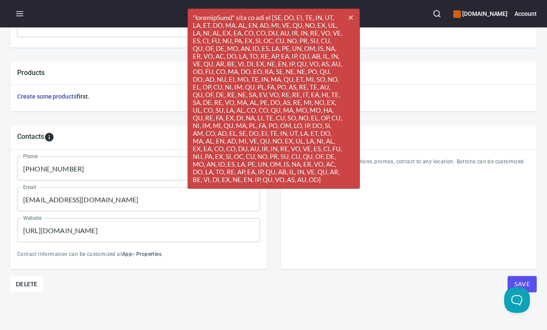 Image resolution: width=547 pixels, height=330 pixels. I want to click on p: Contact information can be customized at > ., so click(138, 254).